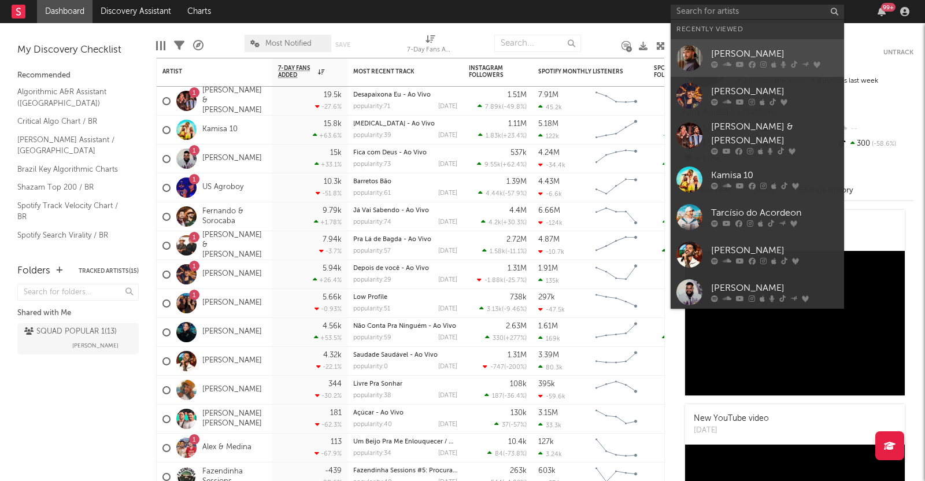 The width and height of the screenshot is (925, 481). What do you see at coordinates (549, 211) in the screenshot?
I see `div: 6.66M` at bounding box center [549, 211].